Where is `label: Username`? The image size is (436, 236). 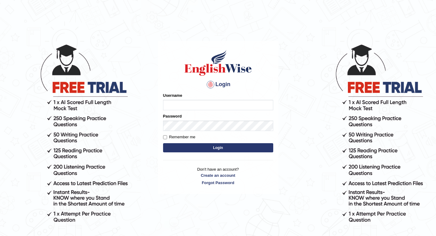
label: Username is located at coordinates (173, 95).